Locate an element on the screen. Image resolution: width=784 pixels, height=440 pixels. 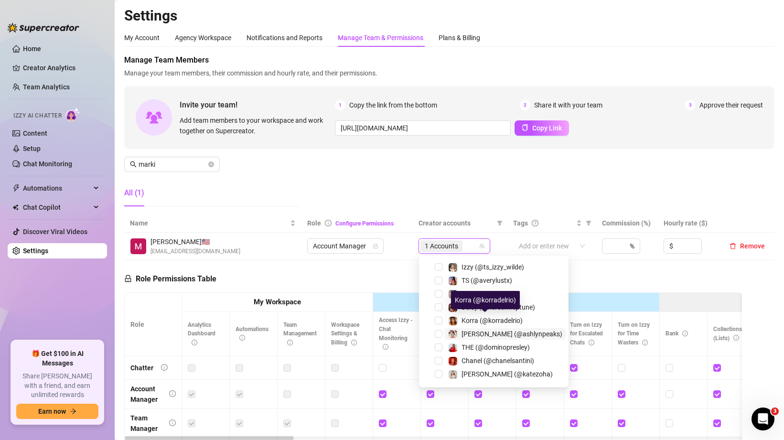
img: Izzy (@ts_izzy_wilde) is located at coordinates (453, 268).